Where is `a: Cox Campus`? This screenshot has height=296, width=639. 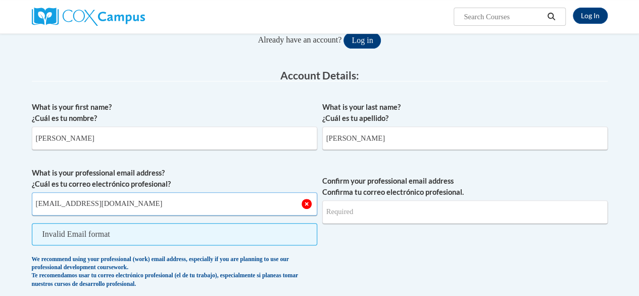 a: Cox Campus is located at coordinates (88, 17).